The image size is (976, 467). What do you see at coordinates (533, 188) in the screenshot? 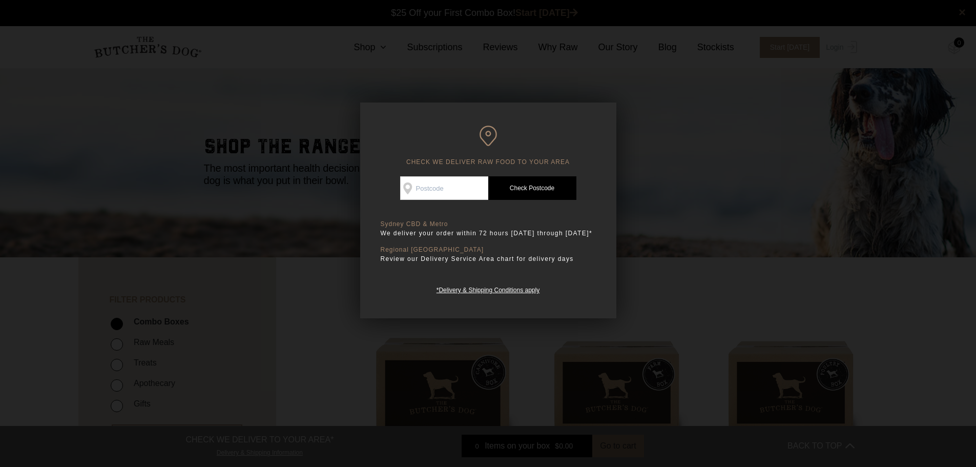
I see `a: Check Postcode` at bounding box center [533, 188].